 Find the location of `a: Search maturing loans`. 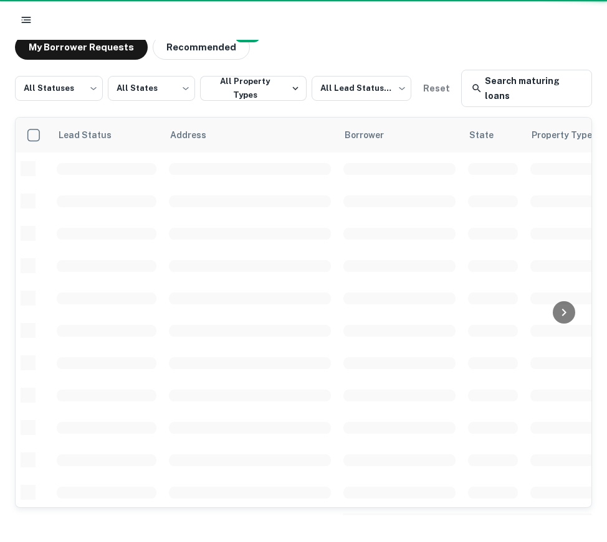

a: Search maturing loans is located at coordinates (526, 88).